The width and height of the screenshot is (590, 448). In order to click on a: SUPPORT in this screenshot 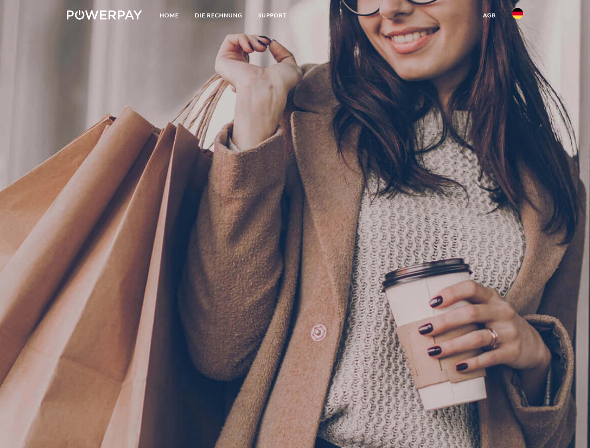, I will do `click(272, 15)`.